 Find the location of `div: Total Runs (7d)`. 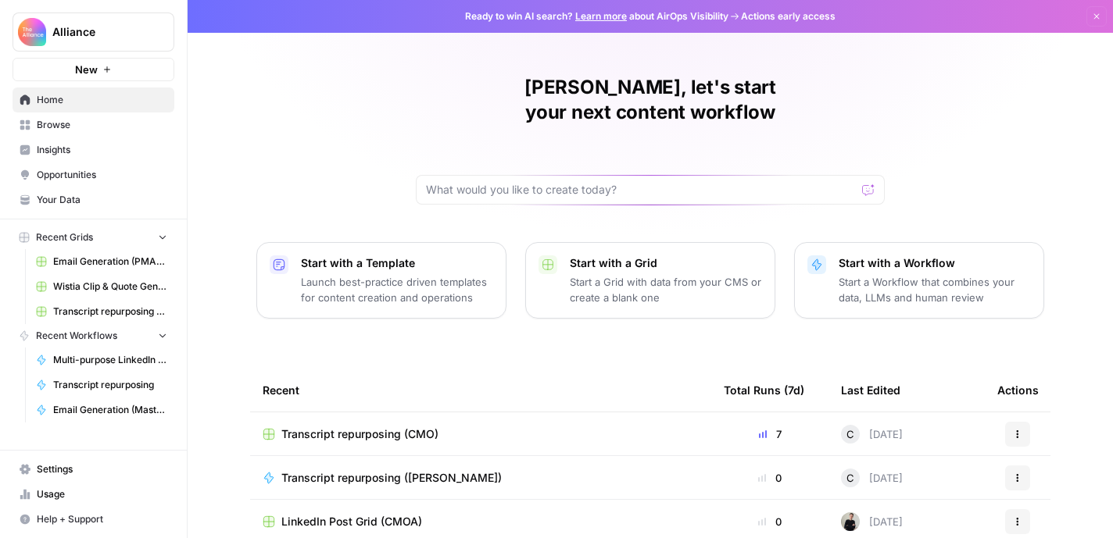

div: Total Runs (7d) is located at coordinates (763, 390).